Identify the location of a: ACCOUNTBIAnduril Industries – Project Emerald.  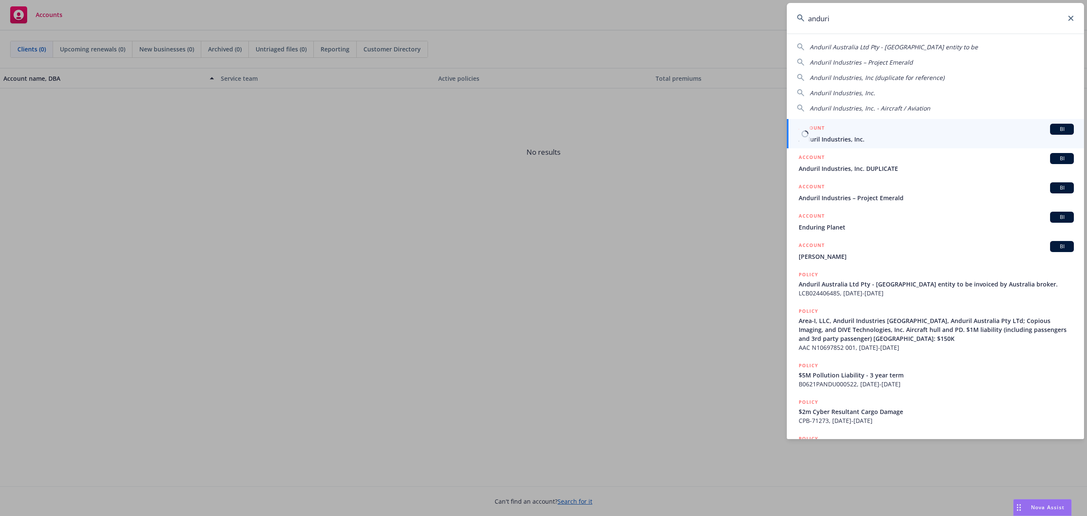
(936, 192).